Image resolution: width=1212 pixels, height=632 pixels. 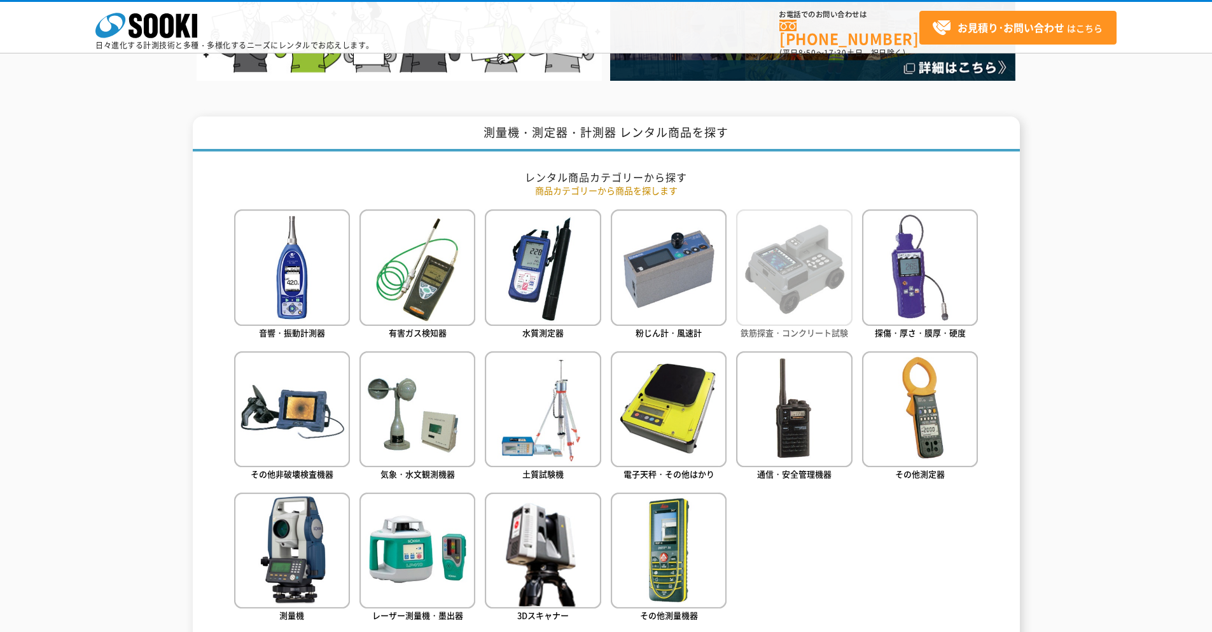 What do you see at coordinates (417, 614) in the screenshot?
I see `span: レーザー測量機・墨出器` at bounding box center [417, 614].